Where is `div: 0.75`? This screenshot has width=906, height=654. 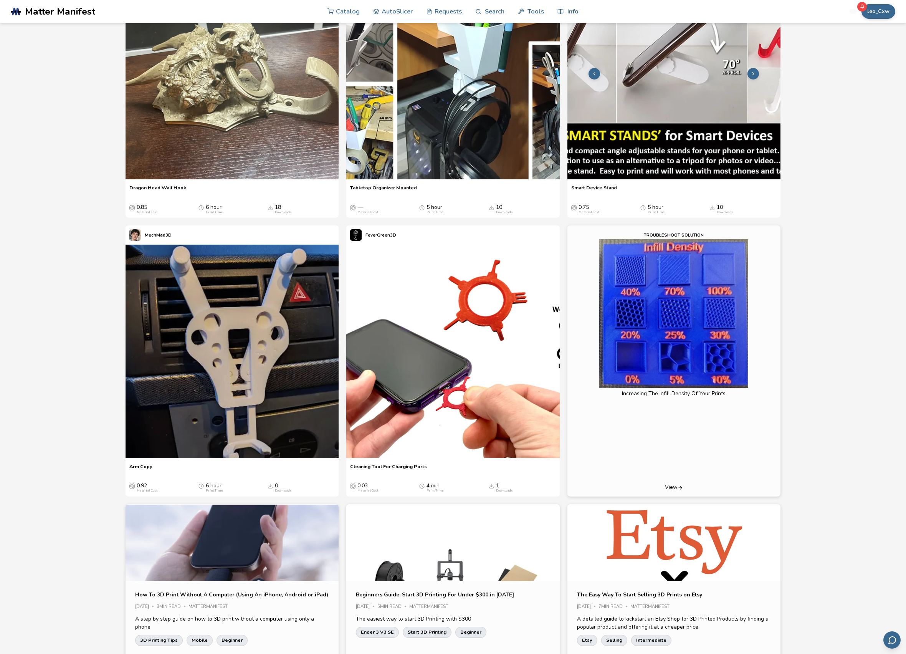
div: 0.75 is located at coordinates (589, 209).